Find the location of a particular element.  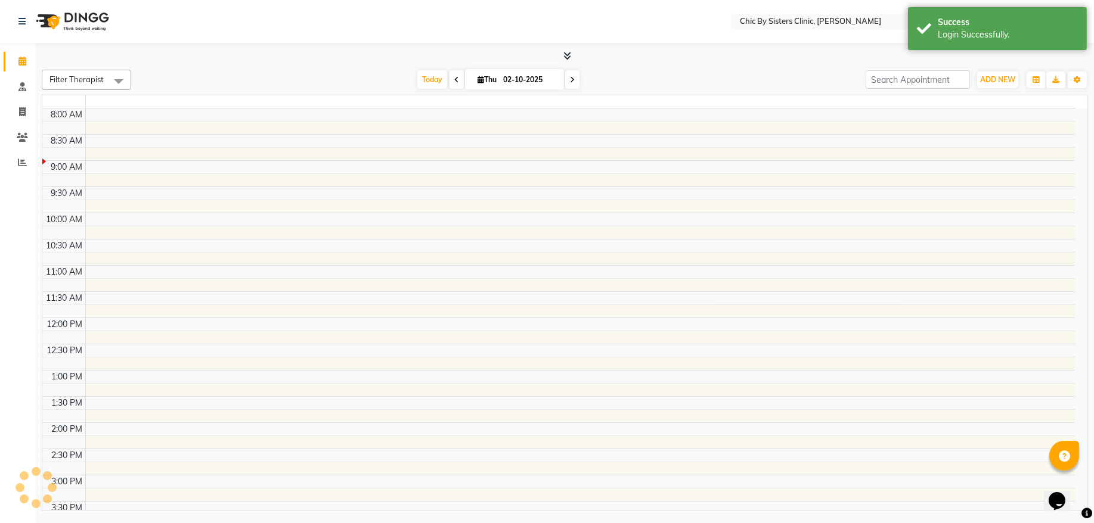

div: 9:00 AM is located at coordinates (67, 167).